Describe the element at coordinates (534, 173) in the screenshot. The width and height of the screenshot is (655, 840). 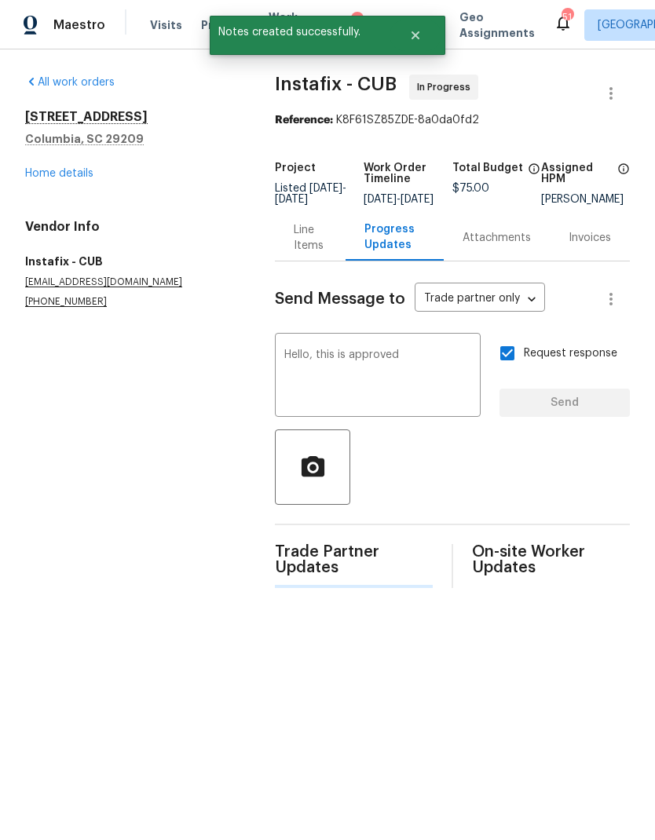
I see `span: The total cost of line items that have been proposed by Opendoor. This sum includes line items th...` at that location.